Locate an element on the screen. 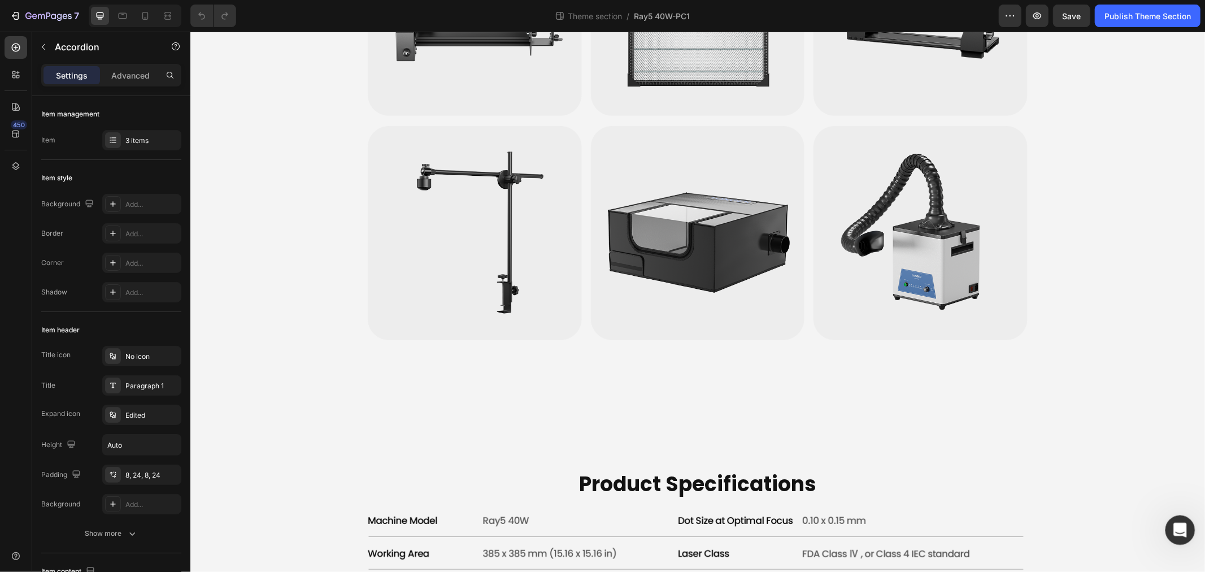 The width and height of the screenshot is (1205, 572). div: Title is located at coordinates (48, 385).